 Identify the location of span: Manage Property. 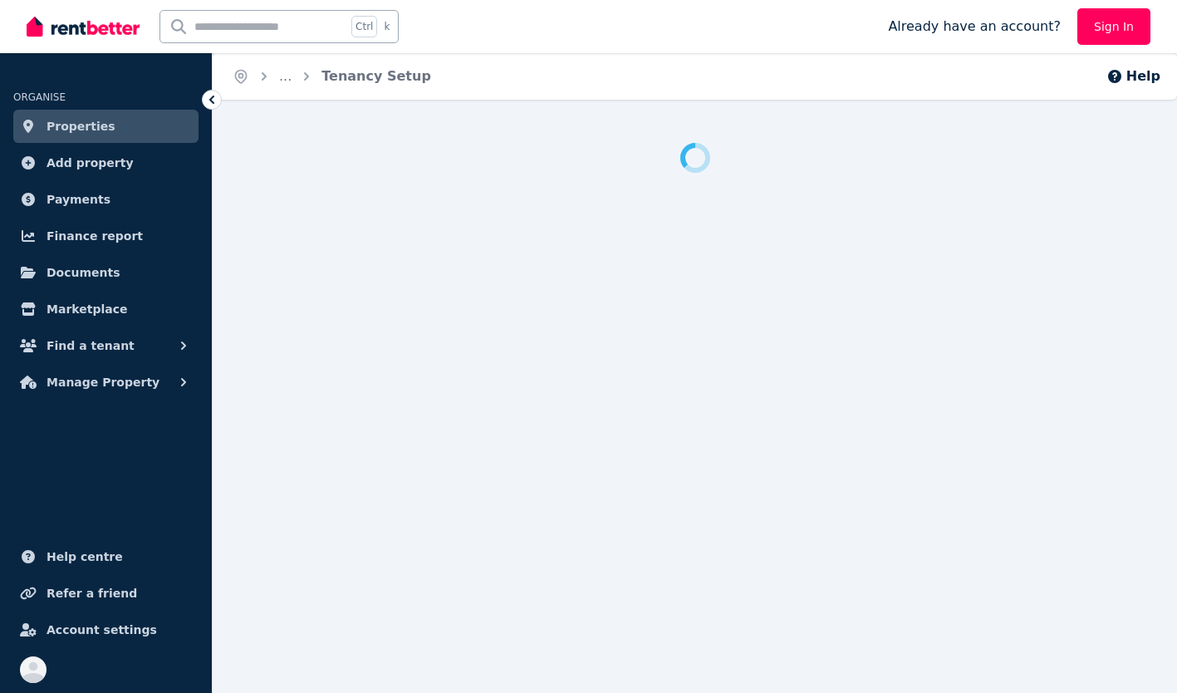
(103, 382).